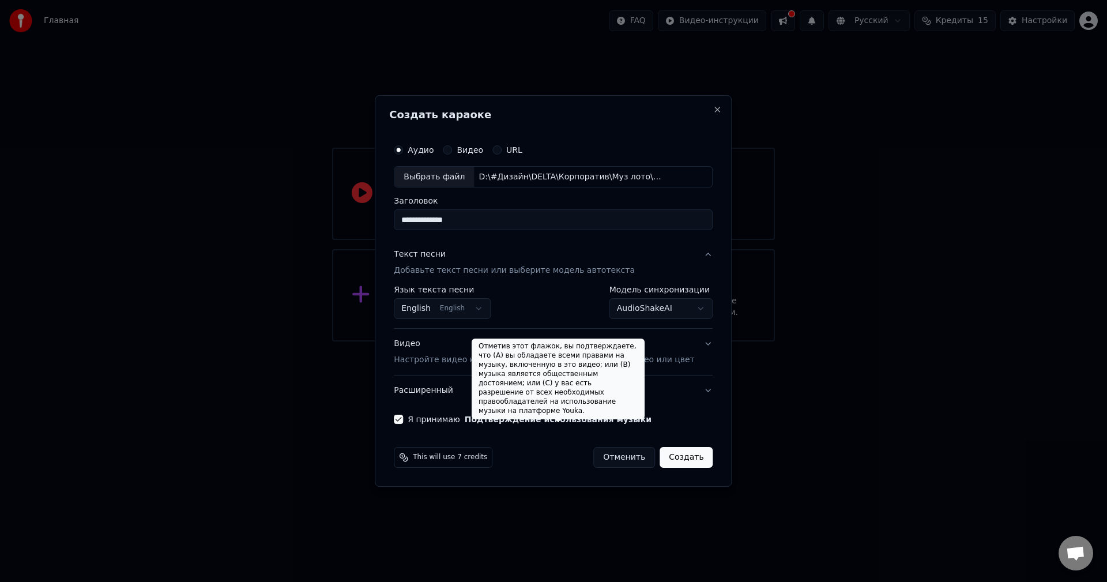 The width and height of the screenshot is (1107, 582). I want to click on button: Отменить, so click(624, 457).